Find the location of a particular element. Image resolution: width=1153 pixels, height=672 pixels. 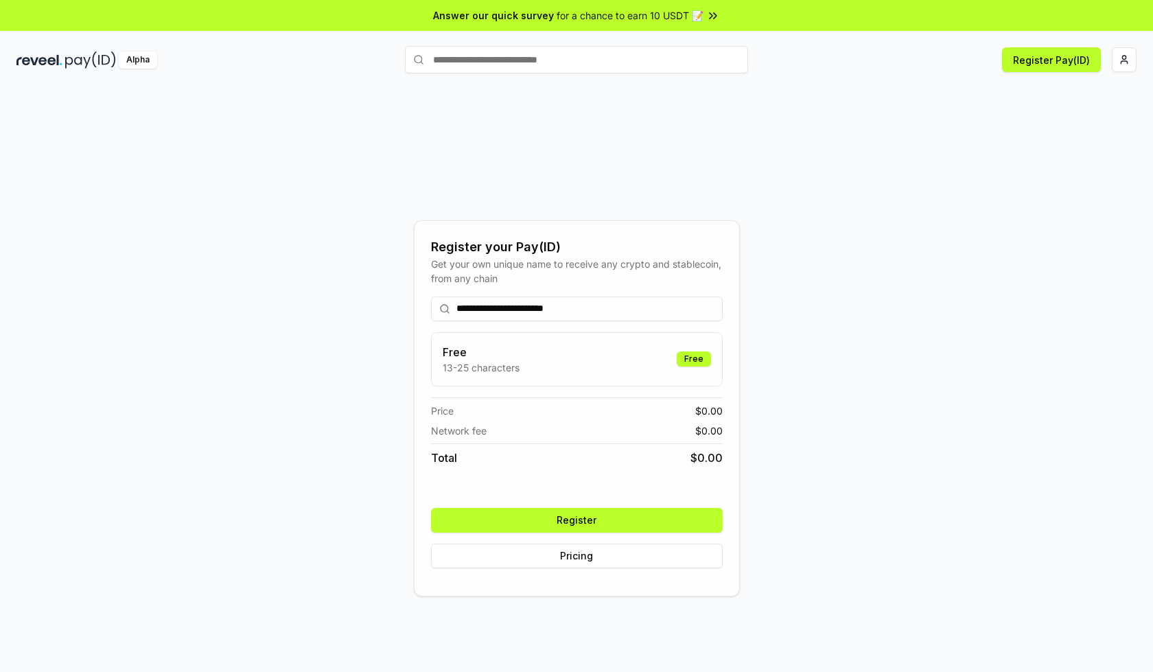

span: Network fee is located at coordinates (458, 430).